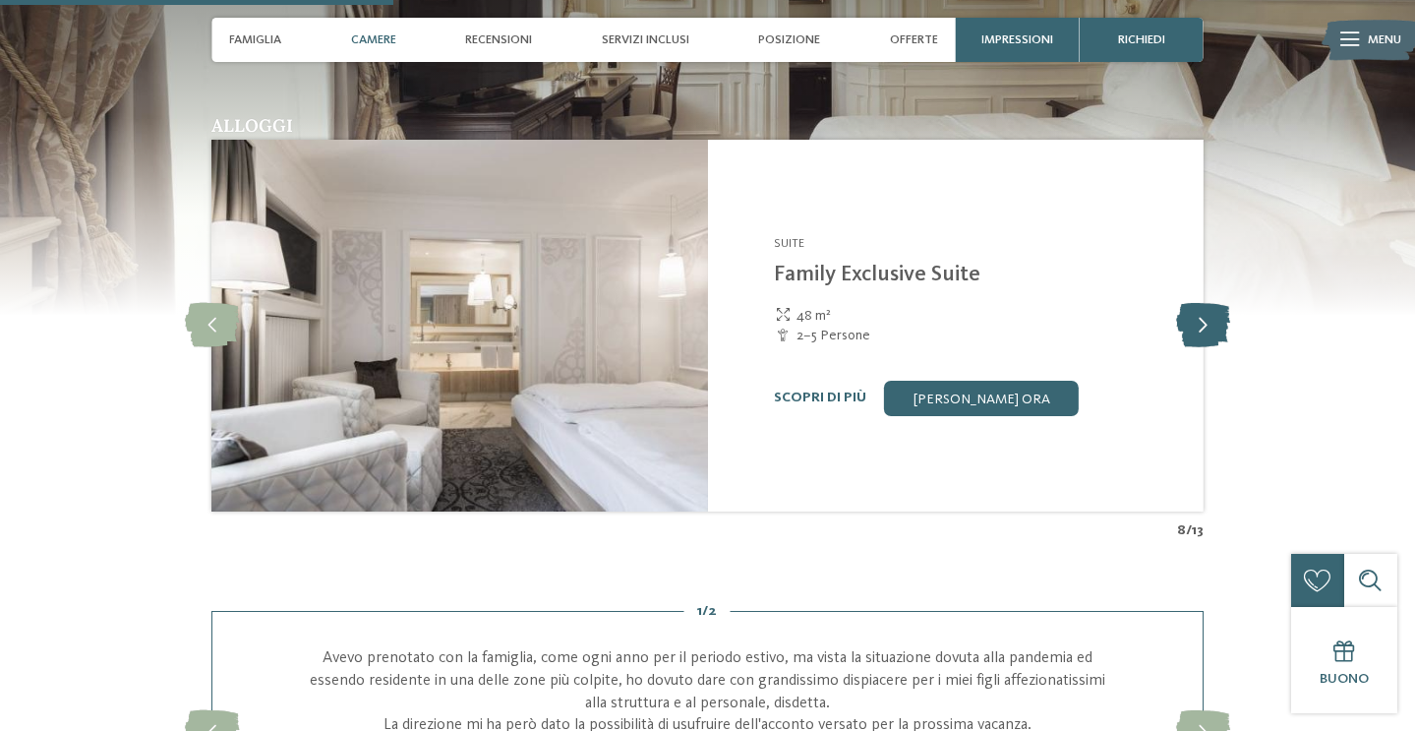  Describe the element at coordinates (813, 316) in the screenshot. I see `span: 48 m²` at that location.